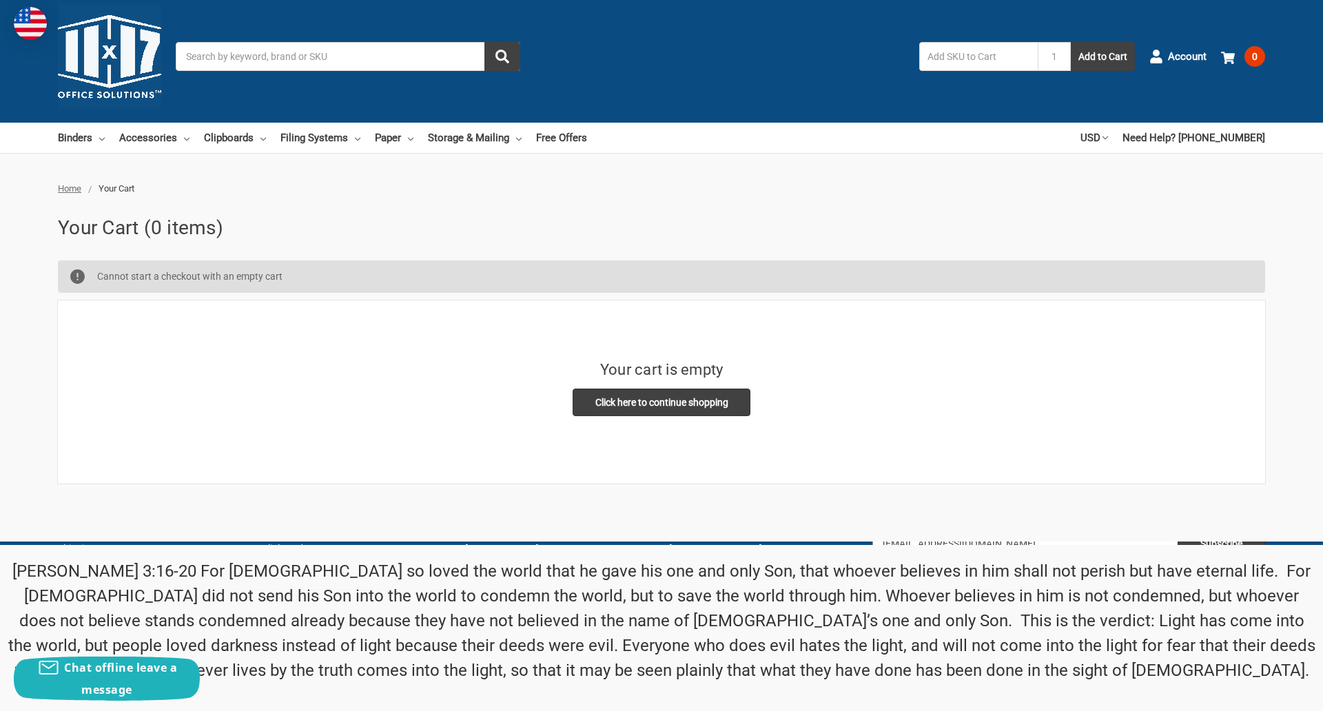  Describe the element at coordinates (348, 57) in the screenshot. I see `input: Search by keyword, brand or SKU` at that location.